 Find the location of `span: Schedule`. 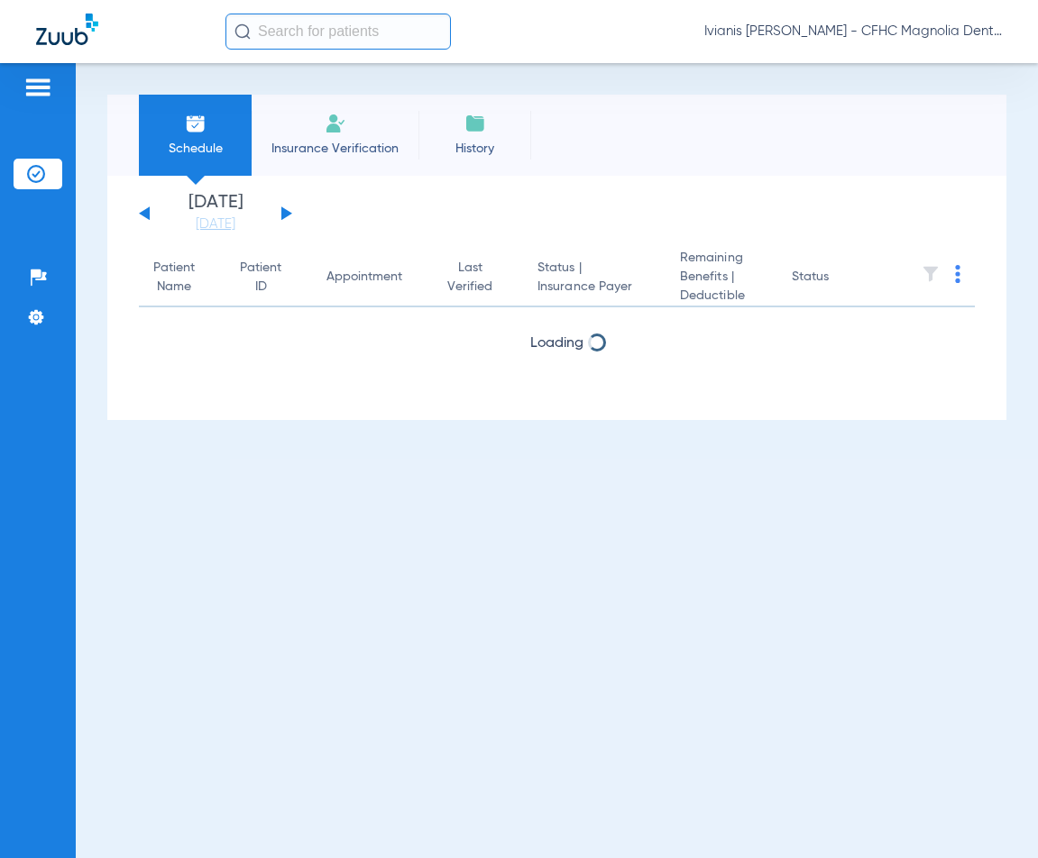

span: Schedule is located at coordinates (195, 149).